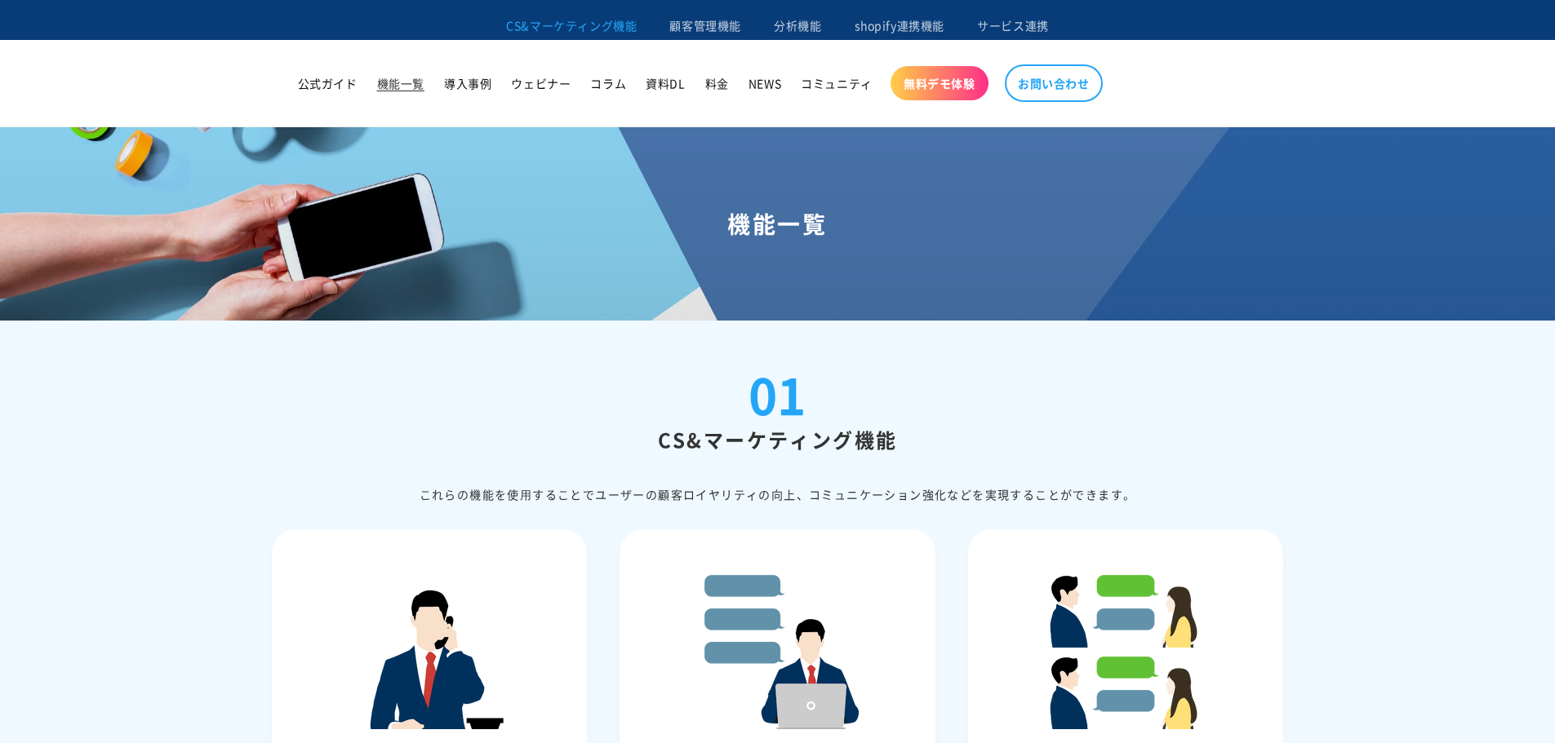 This screenshot has height=743, width=1555. I want to click on img: 定型⽂設定, so click(777, 648).